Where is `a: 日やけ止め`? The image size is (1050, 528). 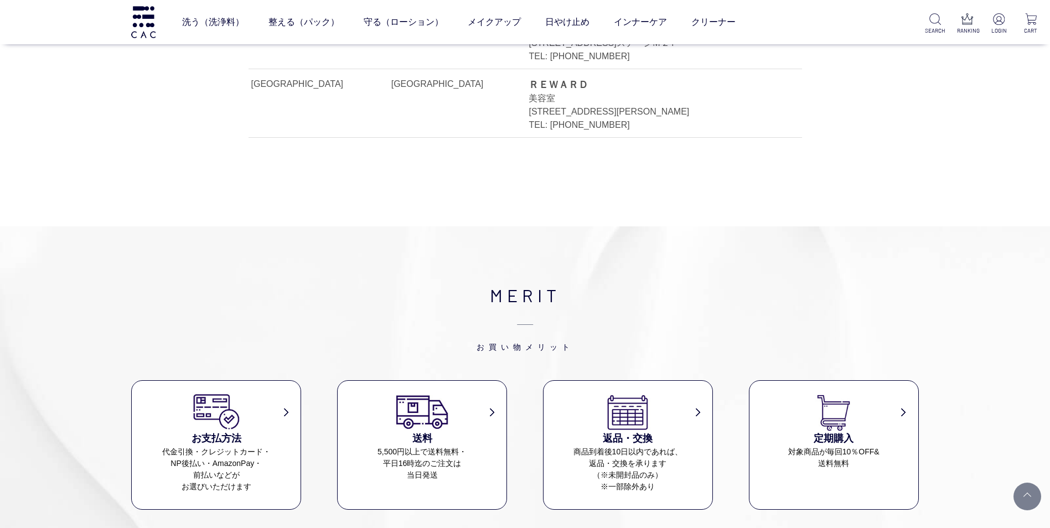 a: 日やけ止め is located at coordinates (567, 22).